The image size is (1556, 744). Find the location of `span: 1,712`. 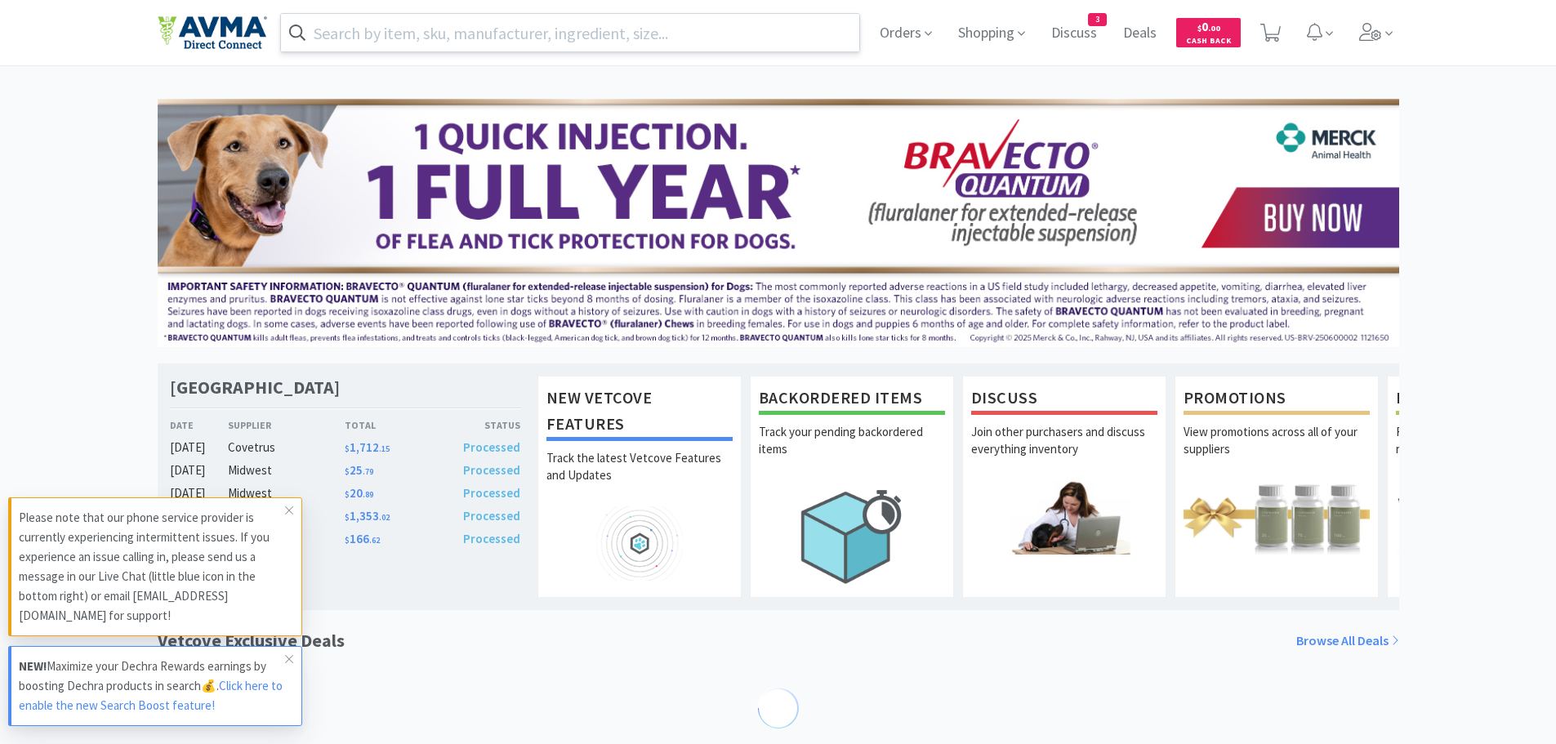

span: 1,712 is located at coordinates (367, 447).